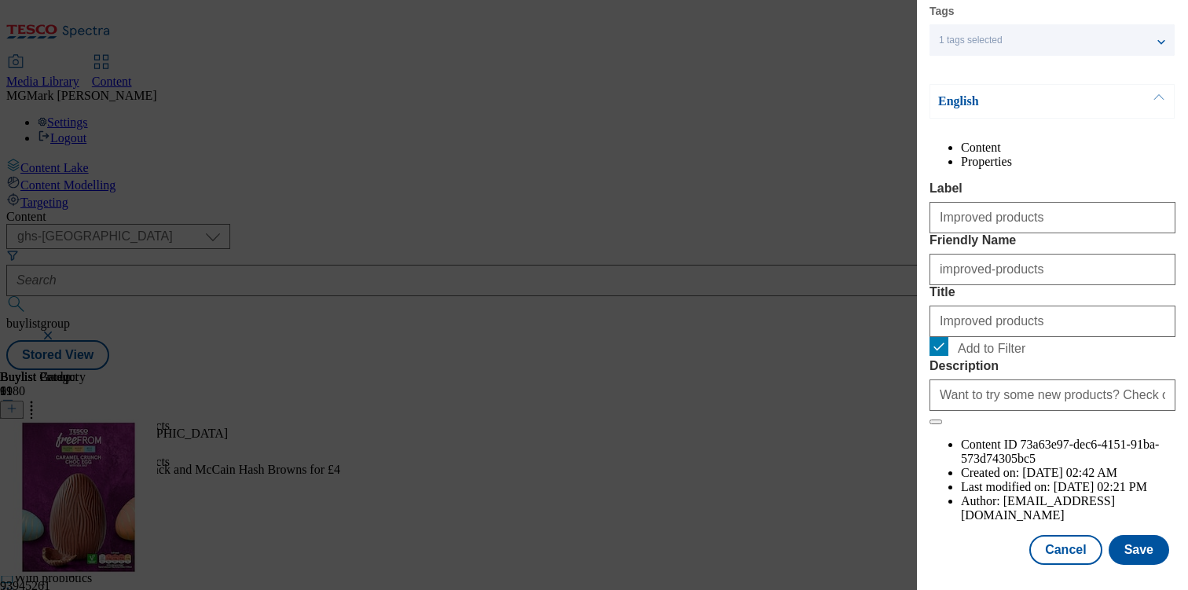 The height and width of the screenshot is (590, 1188). I want to click on label: Friendly Name, so click(1052, 240).